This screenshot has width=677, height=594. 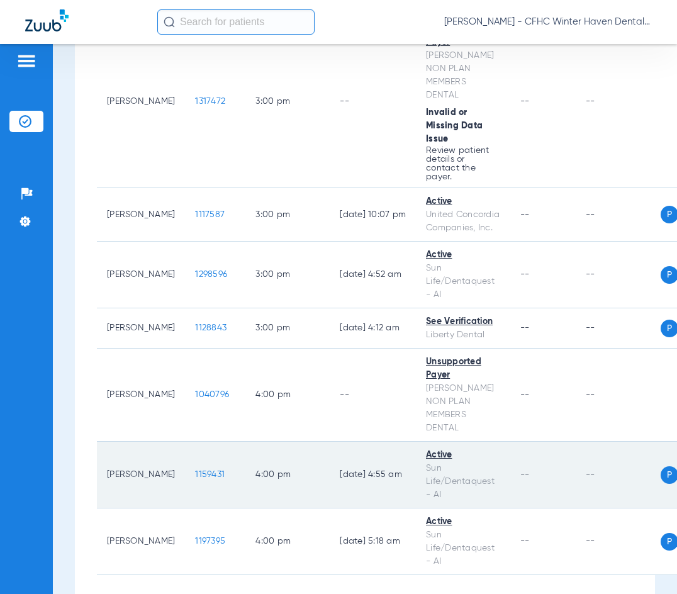 I want to click on img: Zuub Logo, so click(x=47, y=20).